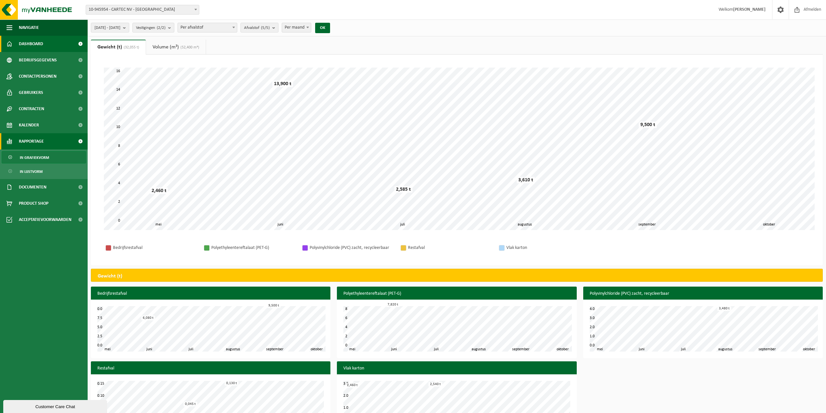 The image size is (826, 413). Describe the element at coordinates (52, 8) in the screenshot. I see `div: Customer Care Chat` at that location.